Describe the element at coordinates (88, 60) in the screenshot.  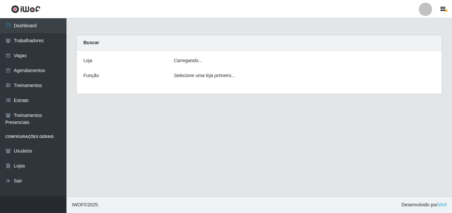
I see `label: Loja` at that location.